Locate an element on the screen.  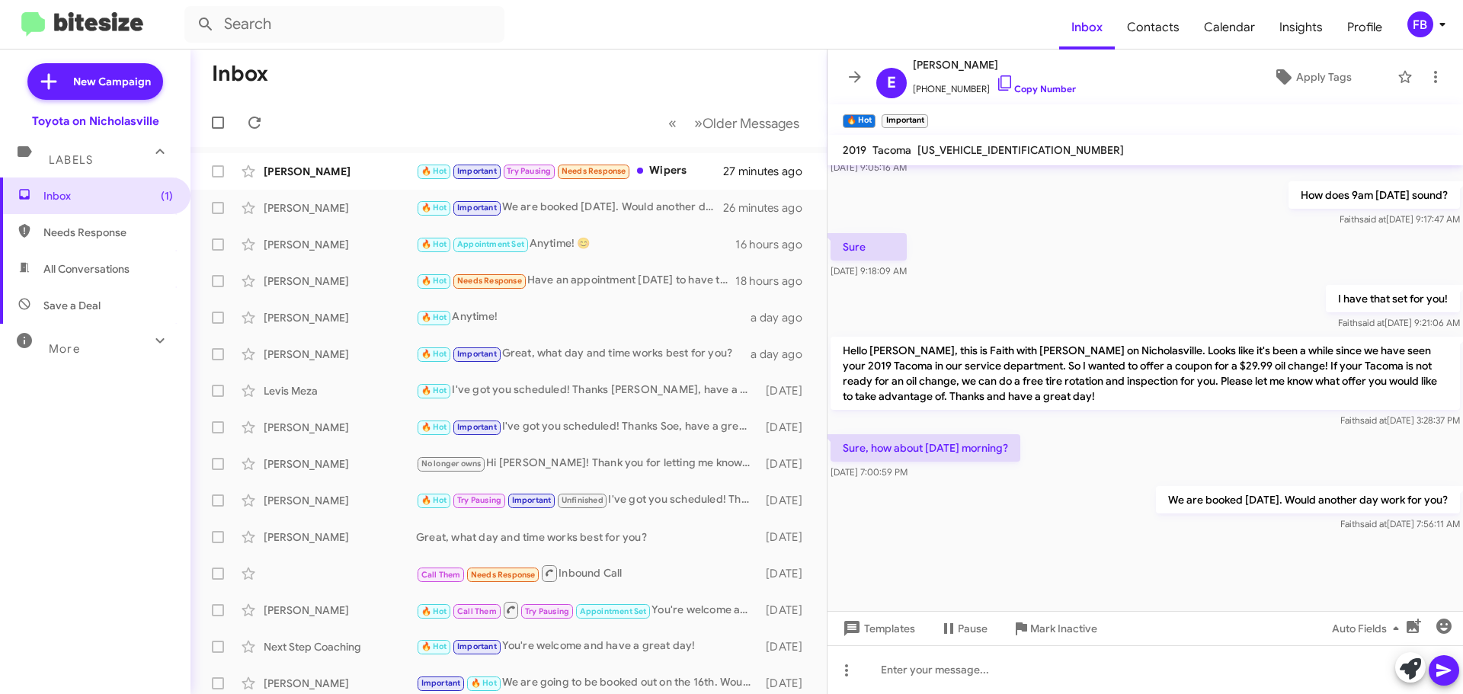
nav: Page navigation example is located at coordinates (734, 123).